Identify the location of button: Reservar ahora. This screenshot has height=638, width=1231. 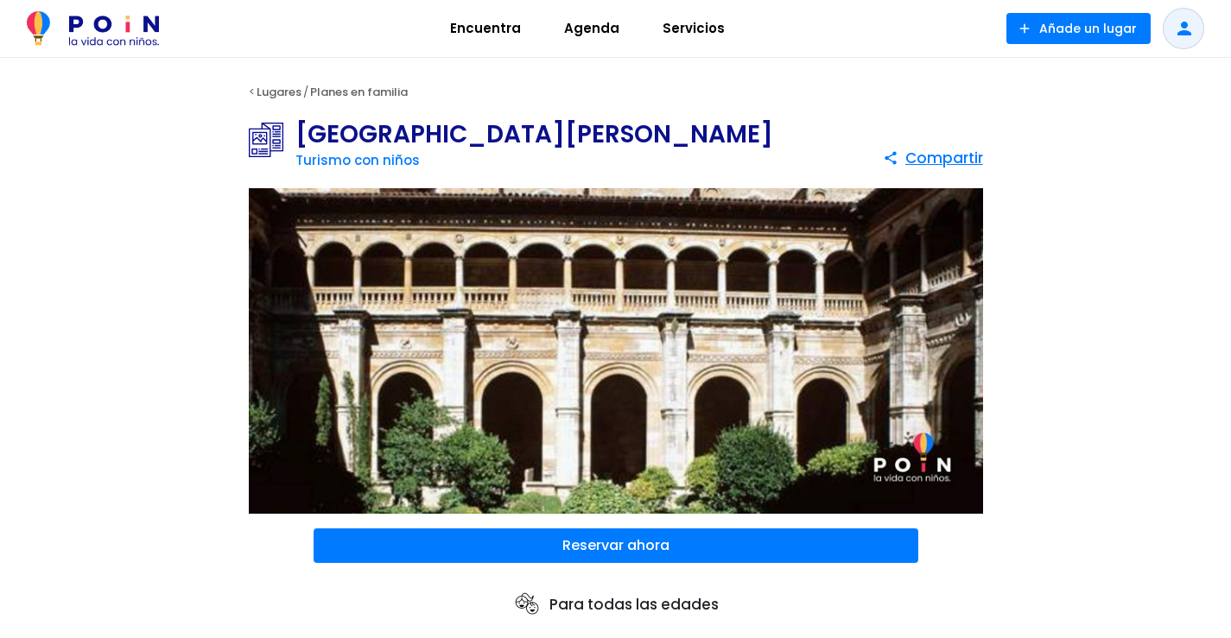
(616, 546).